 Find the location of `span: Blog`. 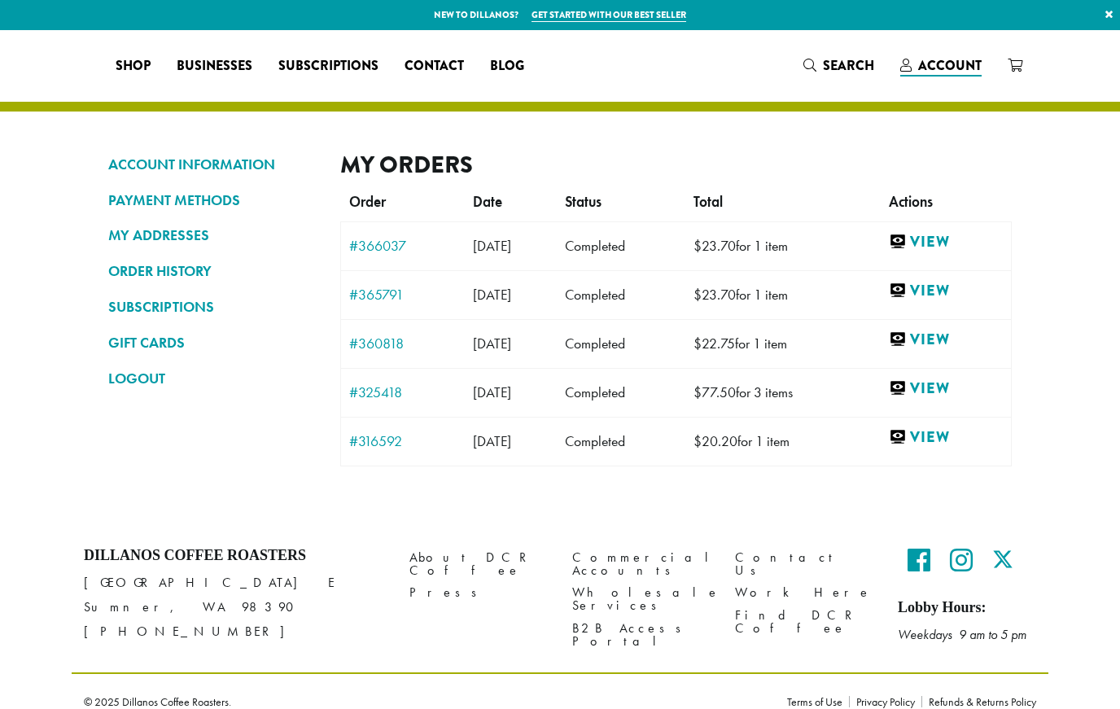

span: Blog is located at coordinates (507, 66).